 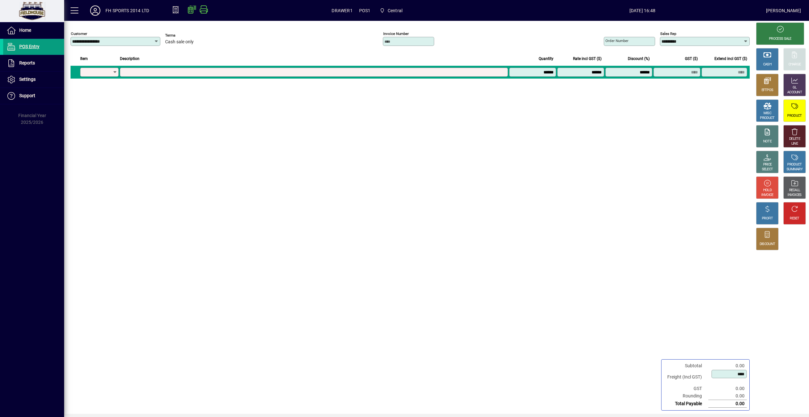 What do you see at coordinates (184, 35) in the screenshot?
I see `span: Terms` at bounding box center [184, 35].